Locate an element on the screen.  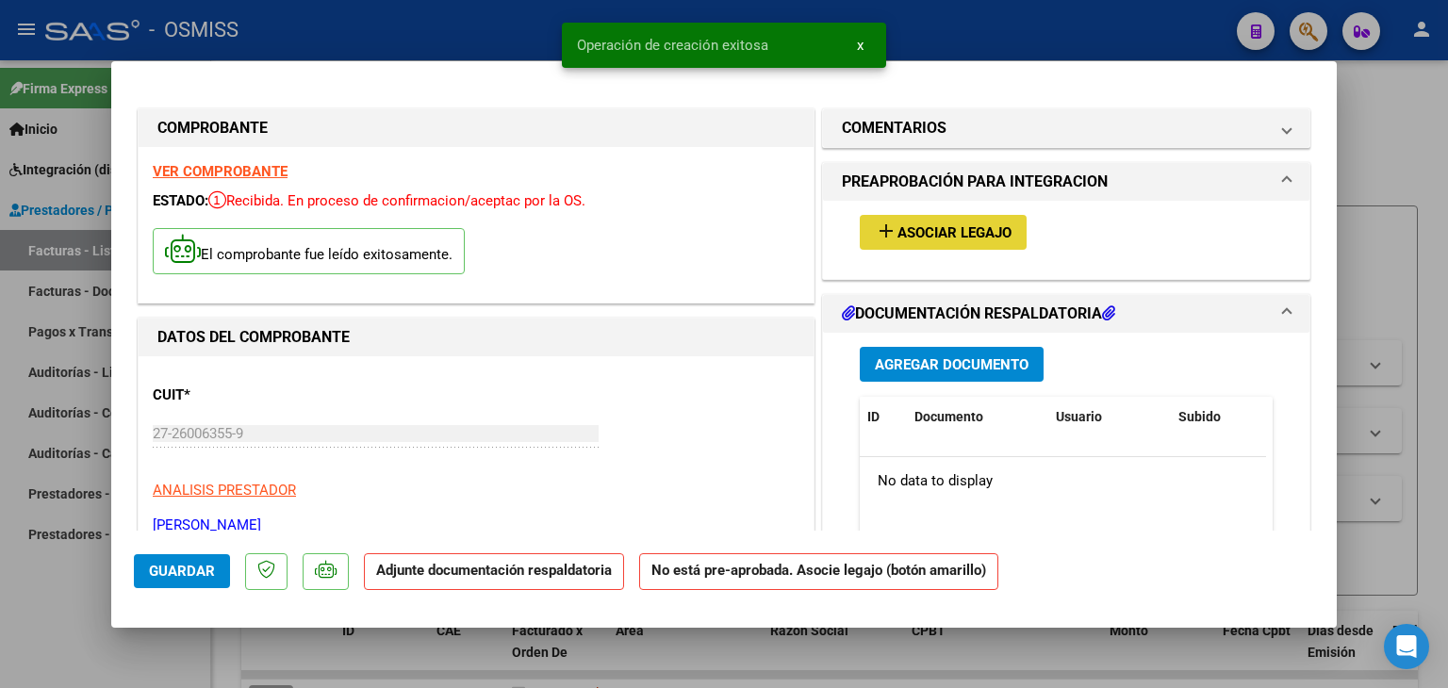
h1: COMENTARIOS is located at coordinates (893, 128).